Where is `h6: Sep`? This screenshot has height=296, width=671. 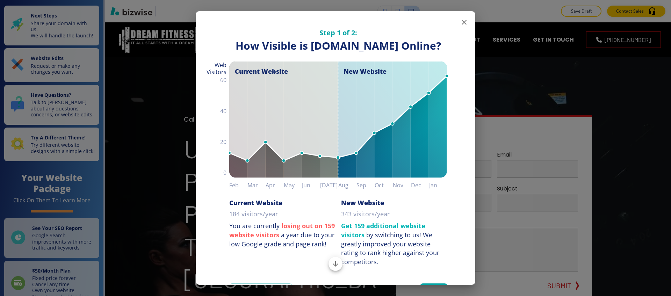 h6: Sep is located at coordinates (366, 185).